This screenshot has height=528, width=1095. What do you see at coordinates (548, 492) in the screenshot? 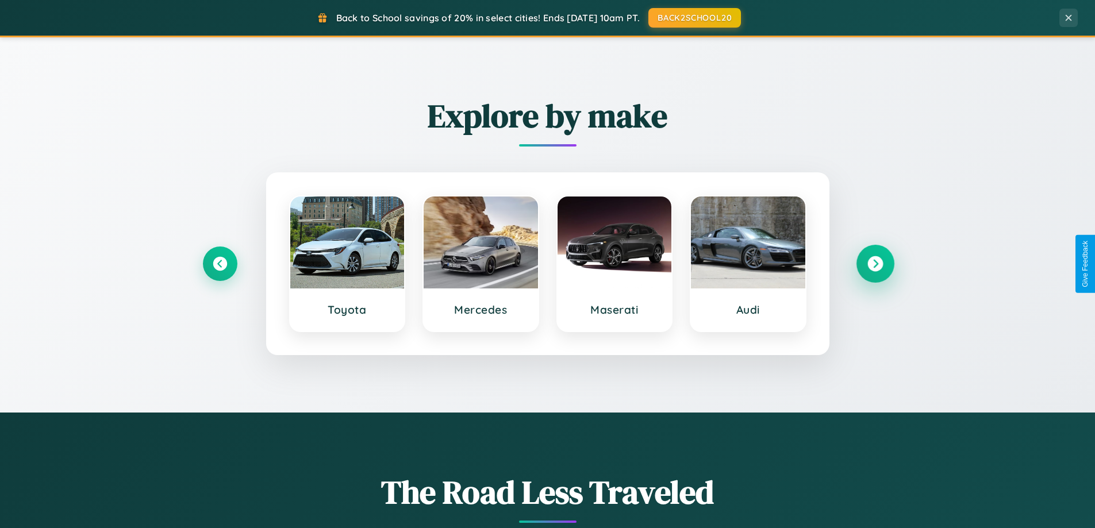
I see `h1: The Road Less Traveled` at bounding box center [548, 492].